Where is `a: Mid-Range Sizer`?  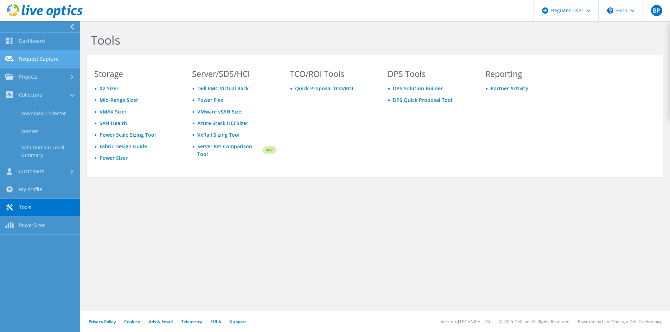 a: Mid-Range Sizer is located at coordinates (119, 100).